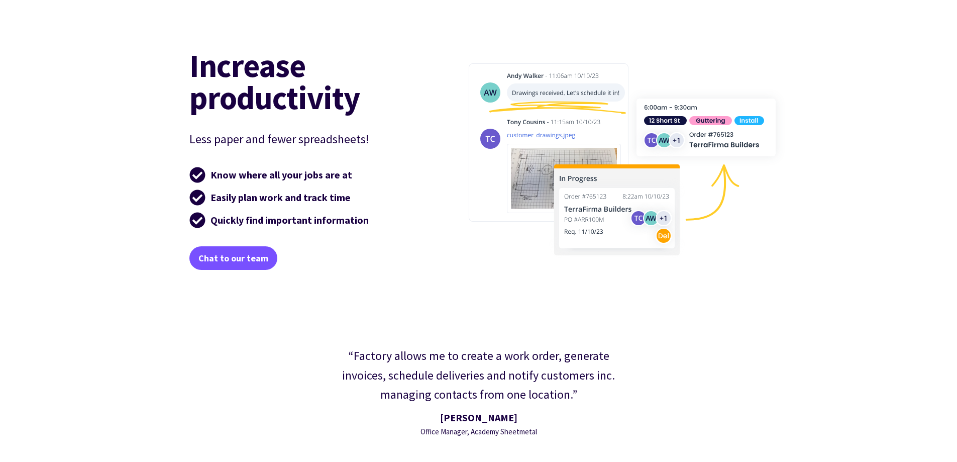  What do you see at coordinates (873, 407) in the screenshot?
I see `div: Chat Widget` at bounding box center [873, 407].